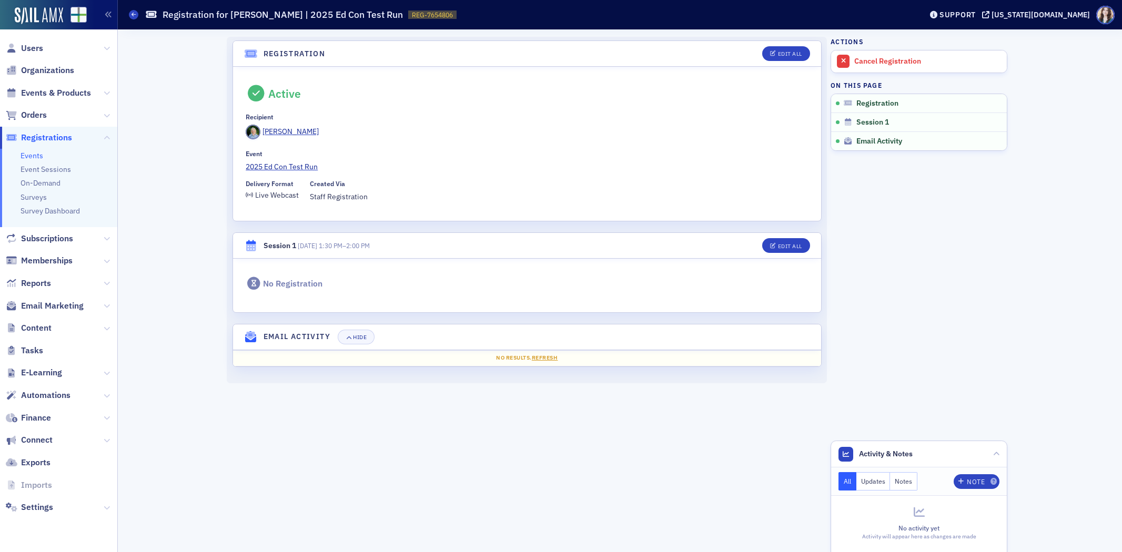  I want to click on span: Organizations, so click(47, 70).